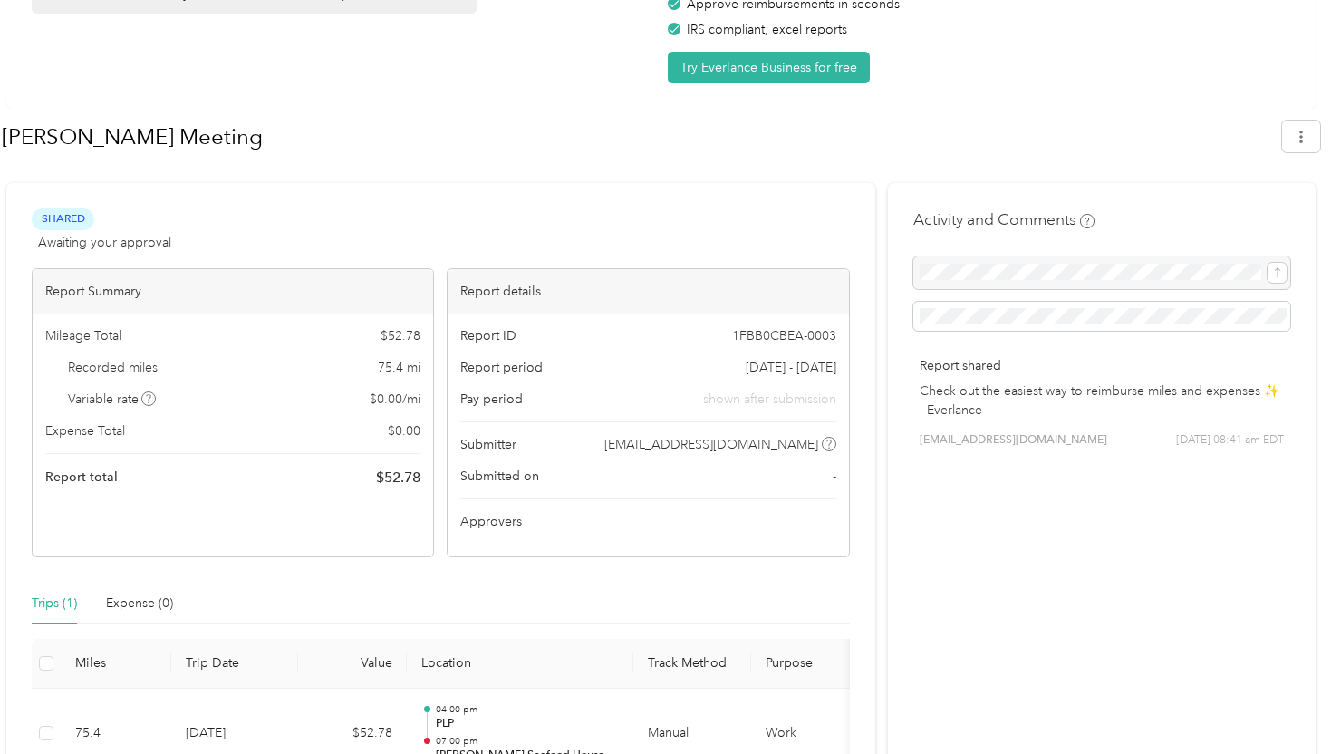  What do you see at coordinates (491, 521) in the screenshot?
I see `span: Approvers` at bounding box center [491, 521].